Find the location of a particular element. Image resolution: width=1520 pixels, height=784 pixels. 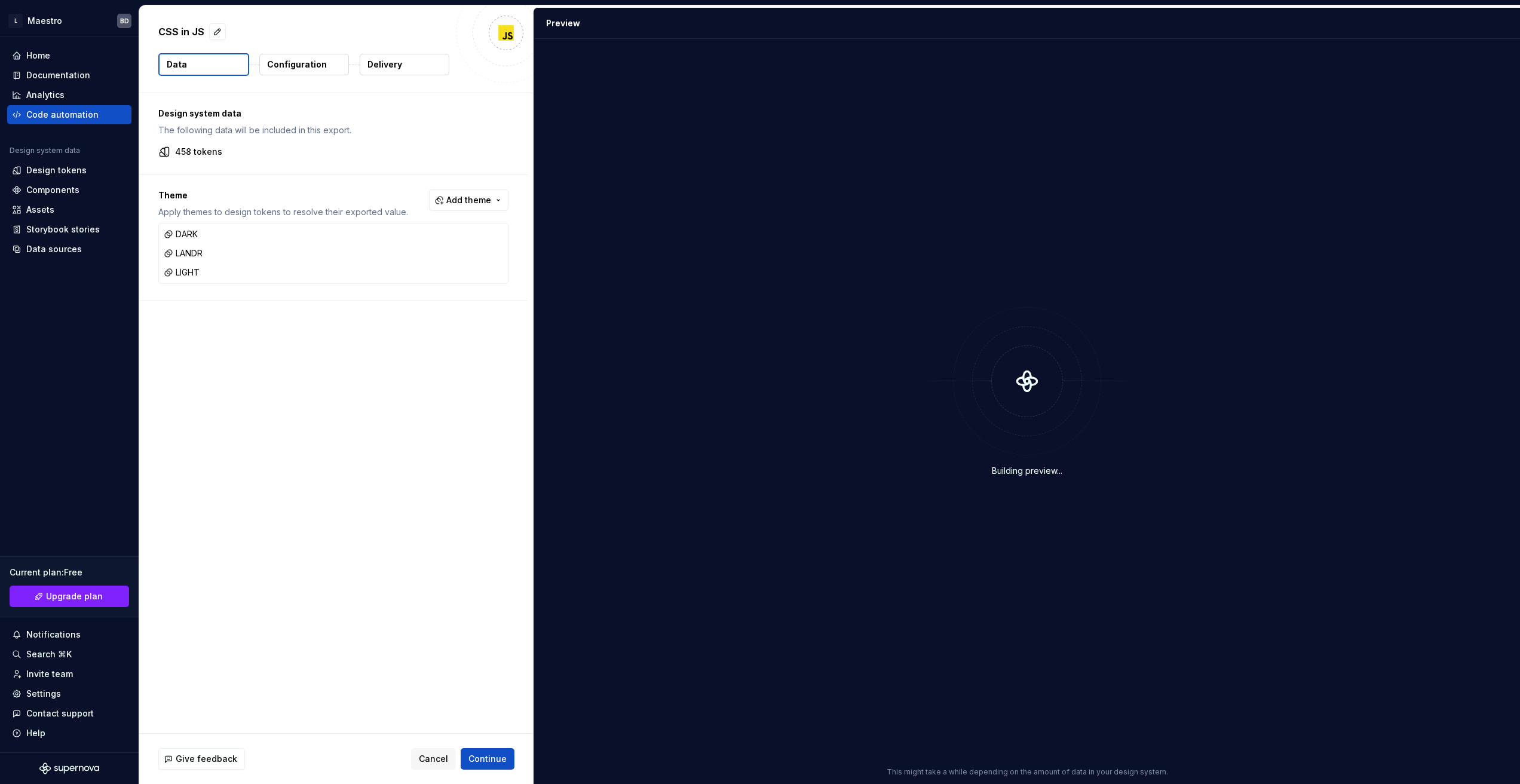

a: Design tokens is located at coordinates (69, 171).